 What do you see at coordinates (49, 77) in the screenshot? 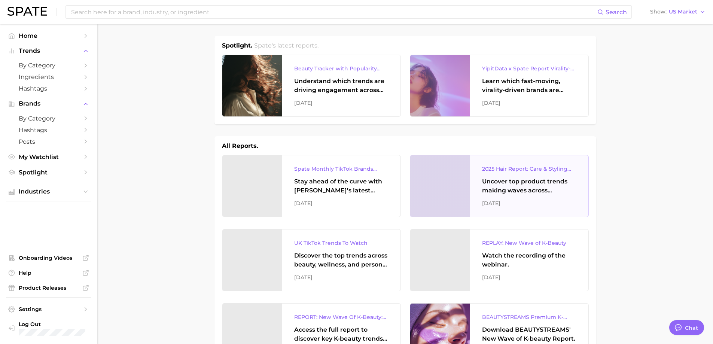
I see `a: Ingredients` at bounding box center [49, 77].